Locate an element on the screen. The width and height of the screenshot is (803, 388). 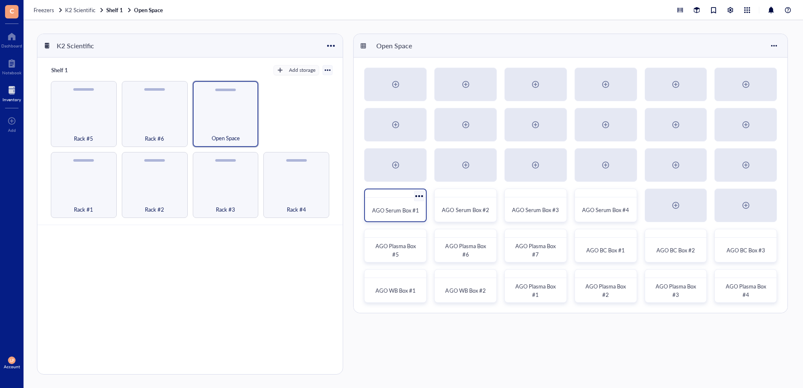
div: Inventory is located at coordinates (12, 100).